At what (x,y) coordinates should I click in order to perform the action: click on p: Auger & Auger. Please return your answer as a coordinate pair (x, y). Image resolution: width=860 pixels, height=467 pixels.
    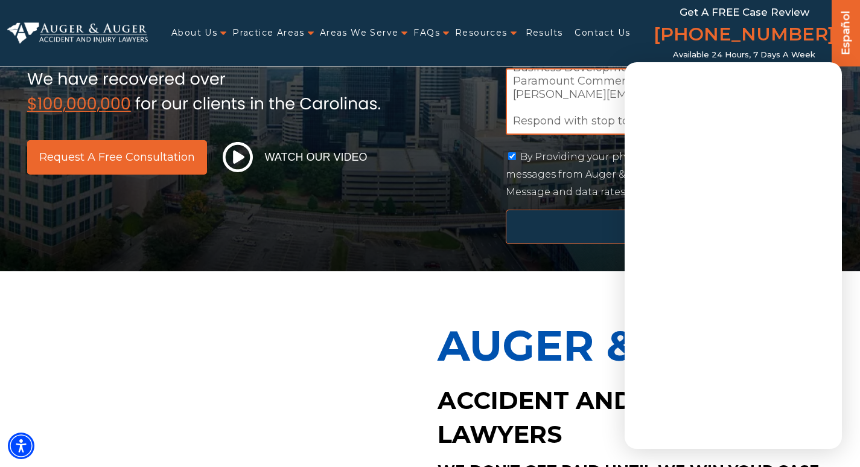
    Looking at the image, I should click on (645, 345).